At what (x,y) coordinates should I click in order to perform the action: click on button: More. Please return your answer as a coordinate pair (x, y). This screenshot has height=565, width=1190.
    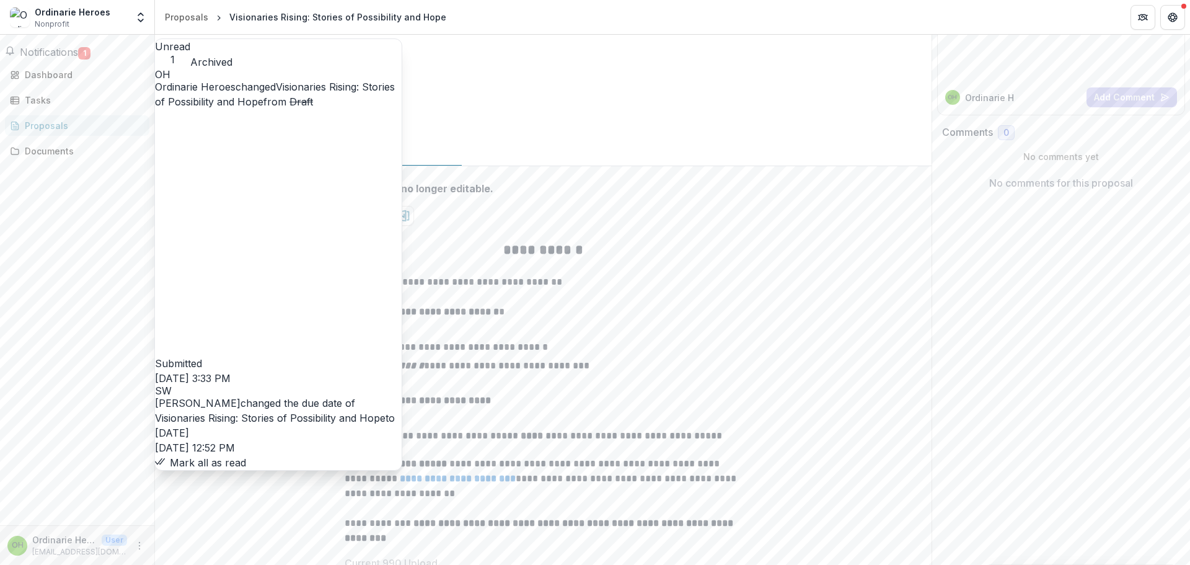
    Looking at the image, I should click on (139, 546).